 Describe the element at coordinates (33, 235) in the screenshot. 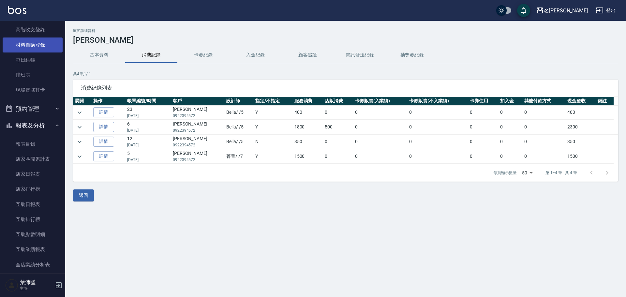

I see `a: 互助點數明細` at that location.